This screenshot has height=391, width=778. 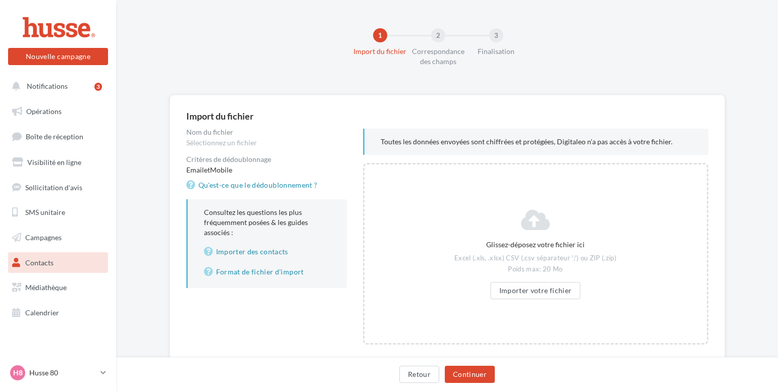 What do you see at coordinates (380, 35) in the screenshot?
I see `div: 1` at bounding box center [380, 35].